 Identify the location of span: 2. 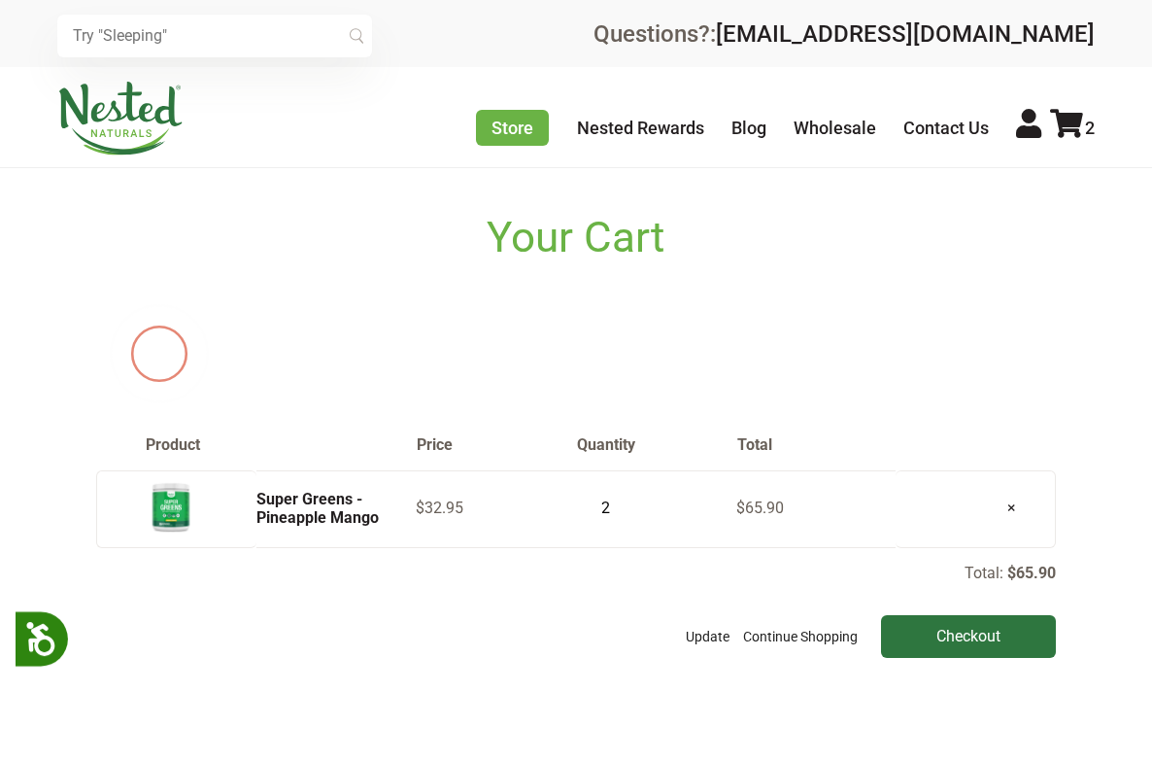
(1090, 127).